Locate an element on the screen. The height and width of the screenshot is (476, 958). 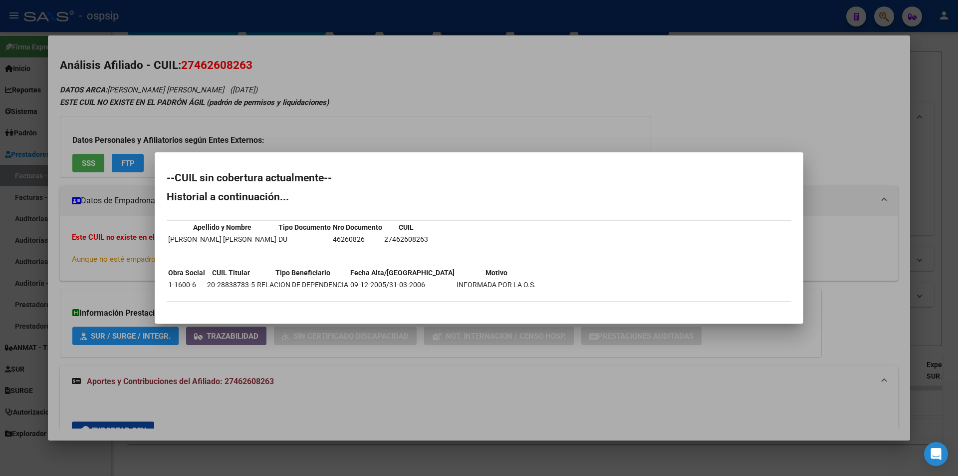
td: 09-12-2005/31-03-2006 is located at coordinates (402, 284).